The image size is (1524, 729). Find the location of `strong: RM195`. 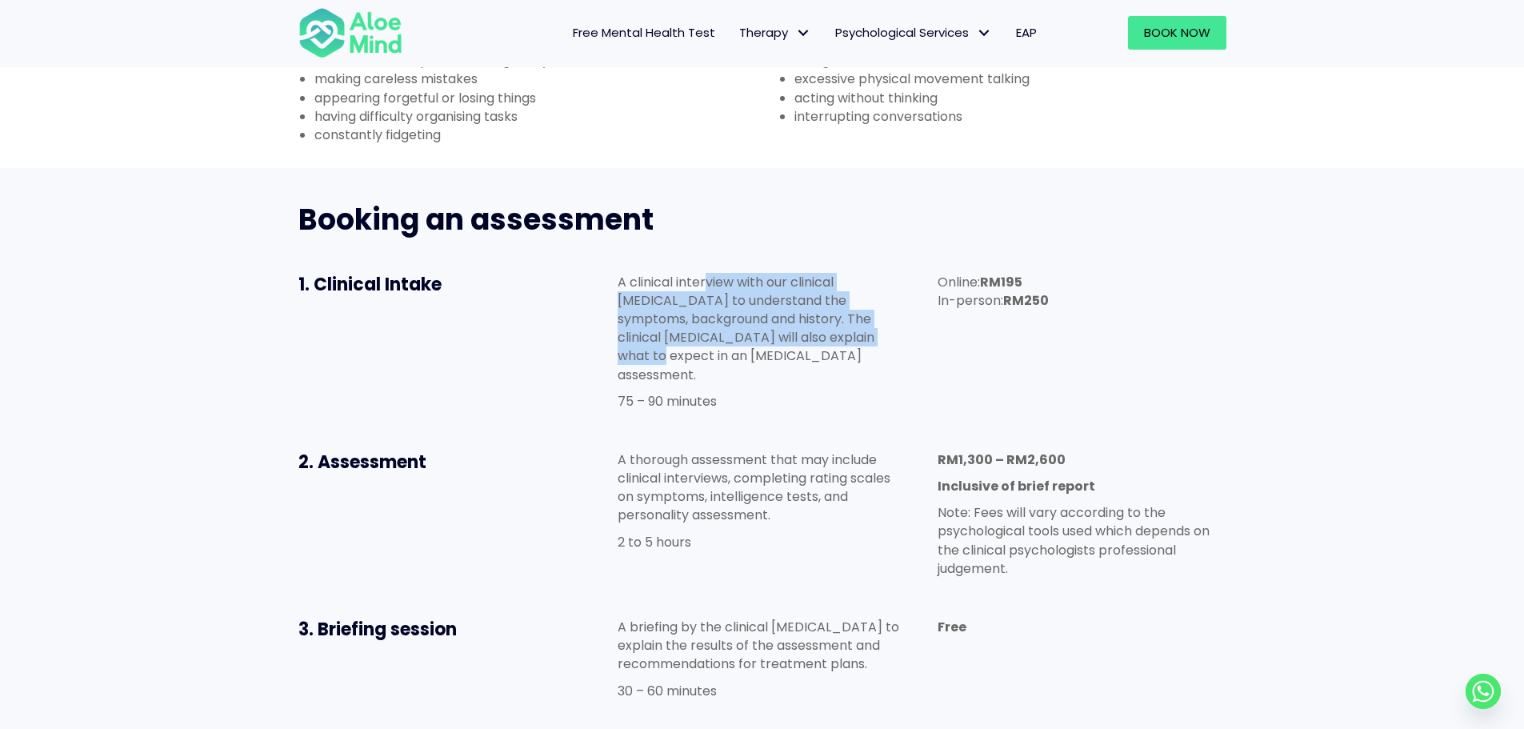

strong: RM195 is located at coordinates (1001, 282).